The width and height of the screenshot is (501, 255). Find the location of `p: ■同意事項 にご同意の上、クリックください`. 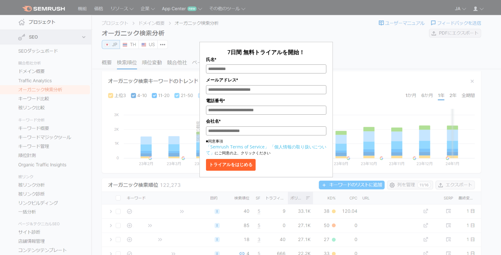

p: ■同意事項 にご同意の上、クリックください is located at coordinates (266, 147).